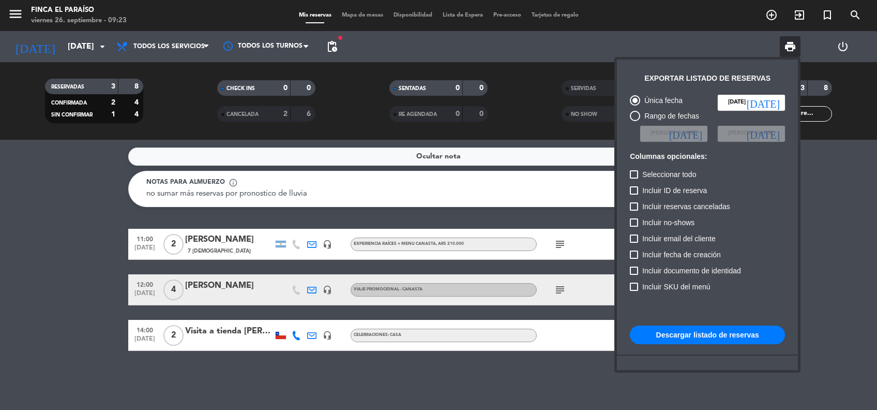 The width and height of the screenshot is (877, 410). Describe the element at coordinates (679, 238) in the screenshot. I see `span: Incluir email del cliente` at that location.